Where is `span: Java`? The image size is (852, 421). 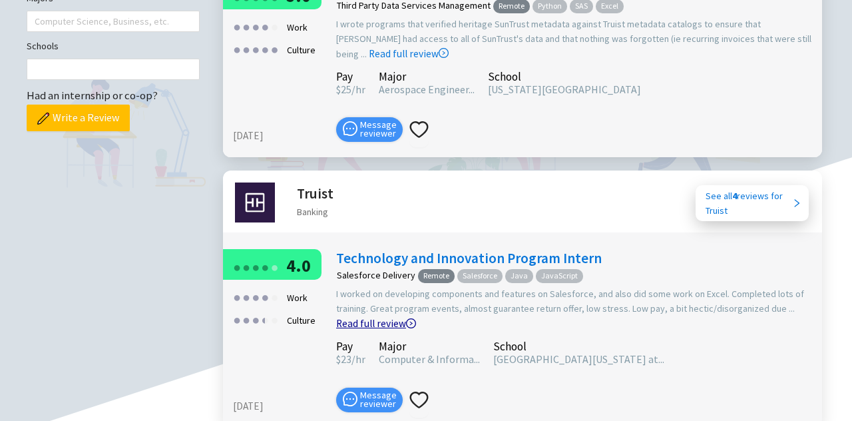
span: Java is located at coordinates (519, 276).